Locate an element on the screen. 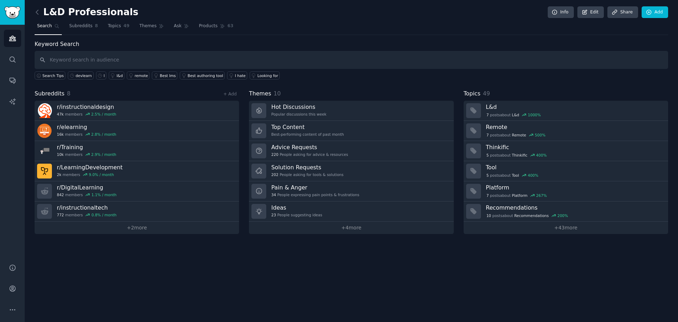 This screenshot has height=322, width=678. h3: r/ instructionaltech is located at coordinates (87, 207).